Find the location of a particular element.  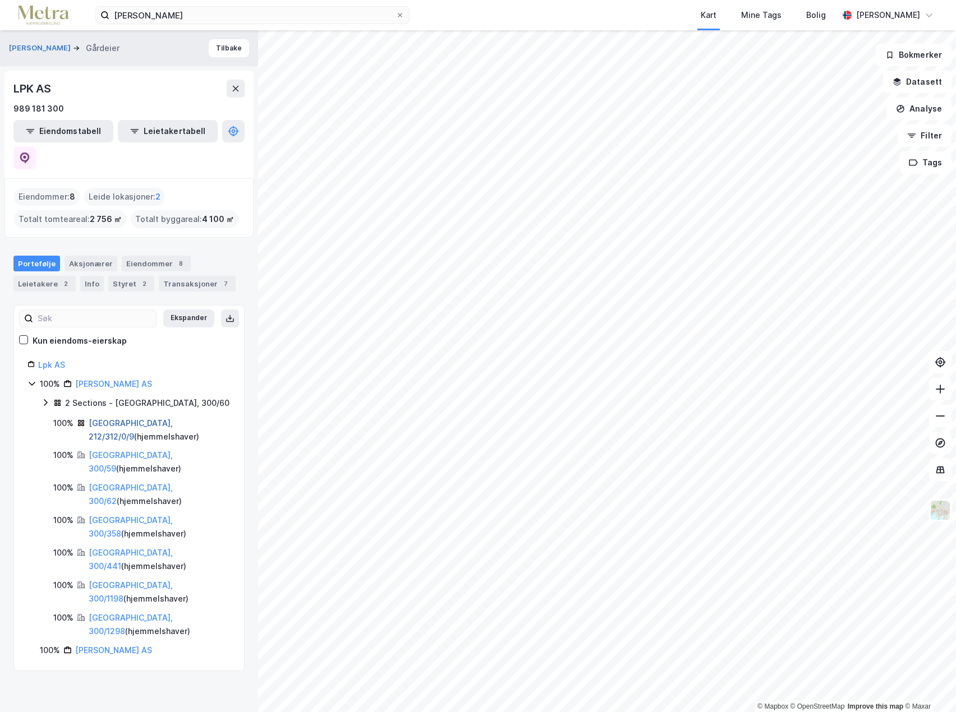

div: Mine Tags is located at coordinates (761, 15).